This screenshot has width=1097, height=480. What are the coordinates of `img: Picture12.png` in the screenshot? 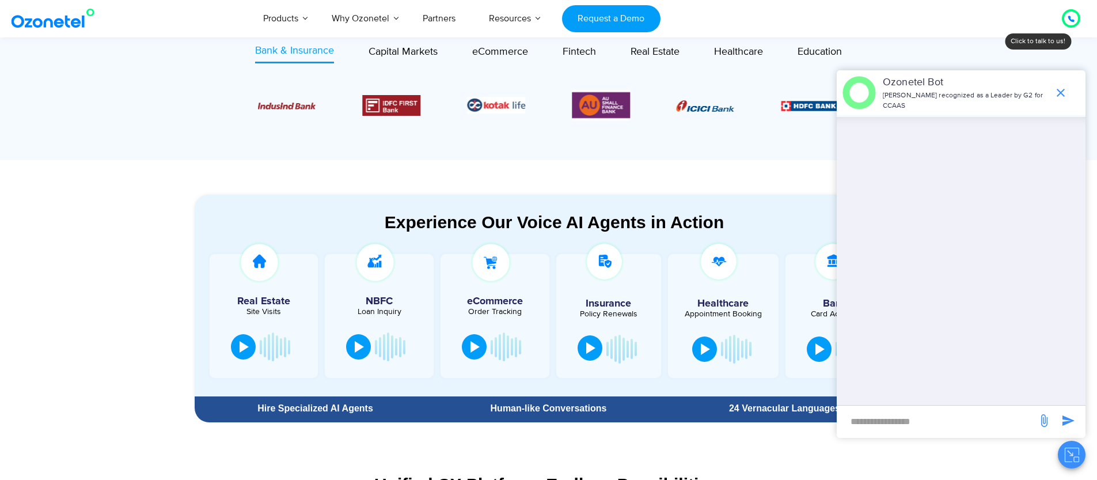 It's located at (391, 105).